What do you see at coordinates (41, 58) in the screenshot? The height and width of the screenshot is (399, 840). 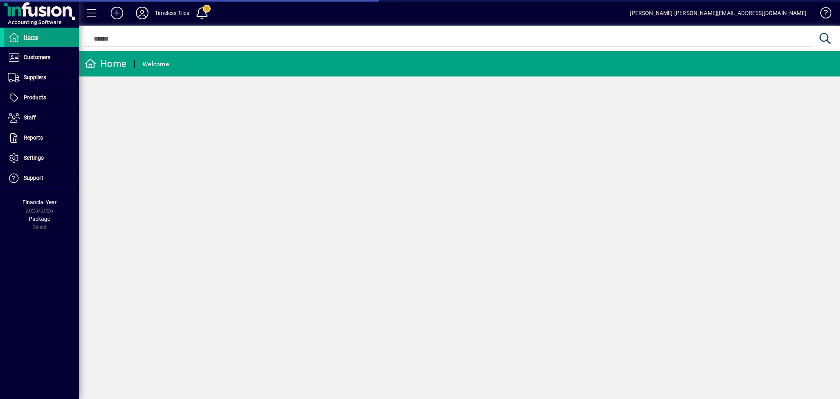 I see `a: Customers` at bounding box center [41, 58].